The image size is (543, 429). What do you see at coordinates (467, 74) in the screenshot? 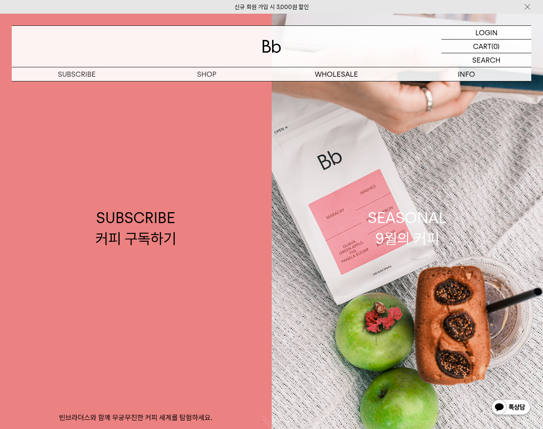
I see `p: INFO` at bounding box center [467, 74].